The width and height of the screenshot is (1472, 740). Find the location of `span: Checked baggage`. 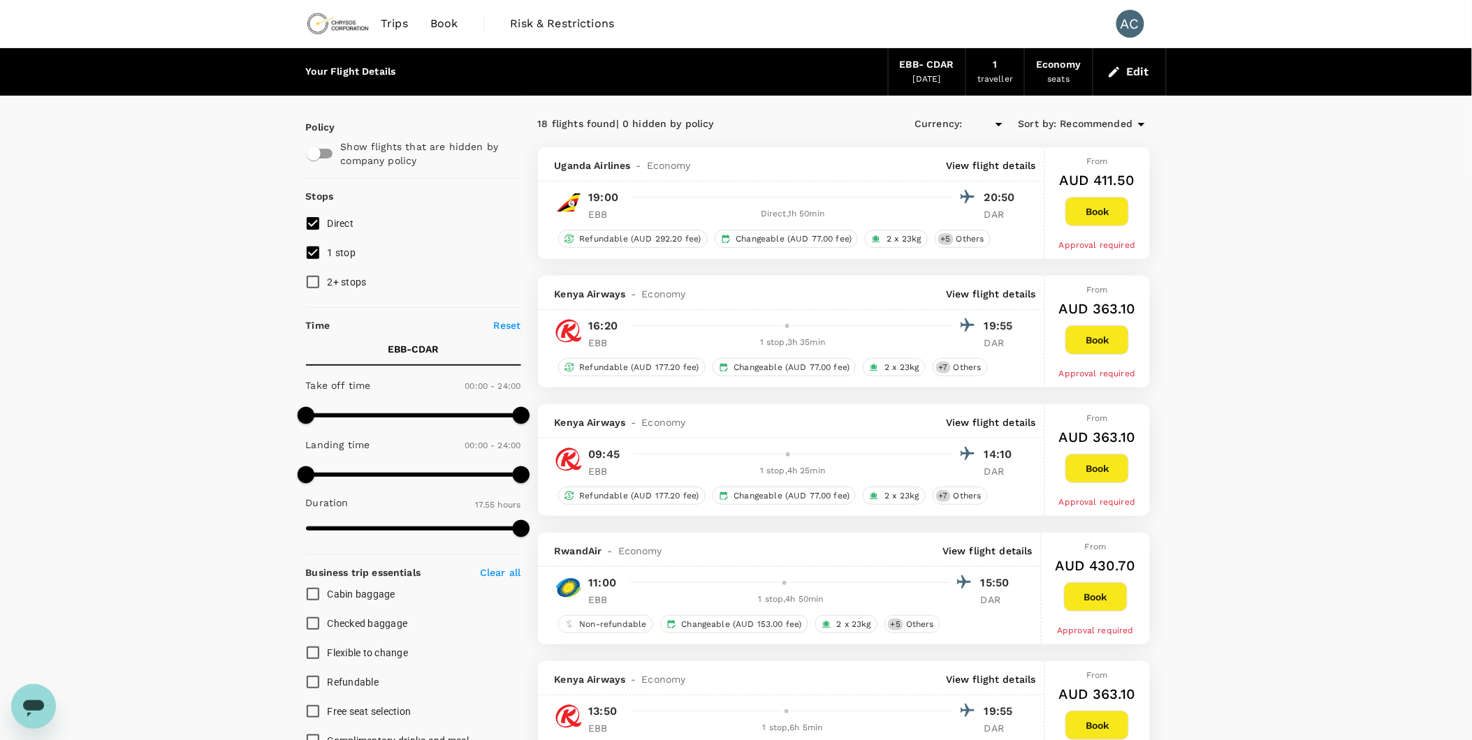

span: Checked baggage is located at coordinates (367, 624).